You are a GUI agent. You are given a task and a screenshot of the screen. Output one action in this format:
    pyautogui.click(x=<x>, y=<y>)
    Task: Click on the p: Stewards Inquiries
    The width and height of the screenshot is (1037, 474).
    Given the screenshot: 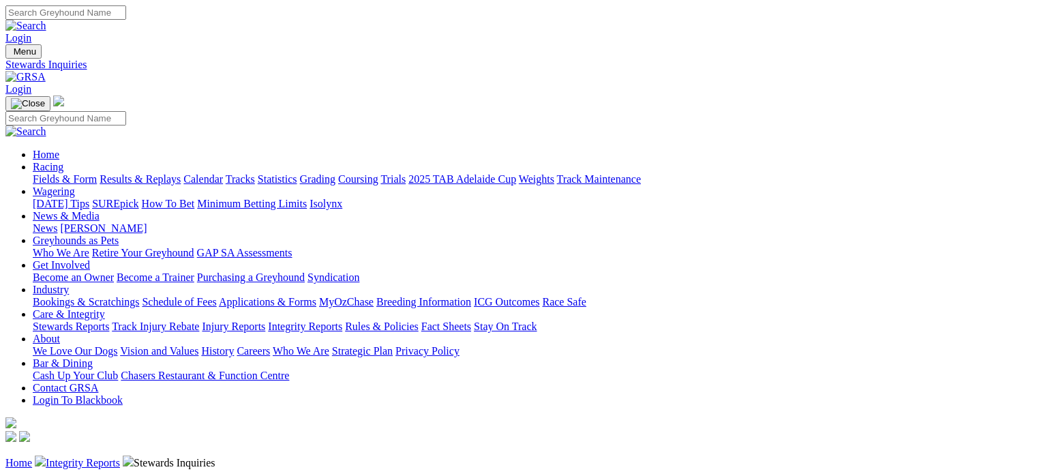 What is the action you would take?
    pyautogui.click(x=518, y=462)
    